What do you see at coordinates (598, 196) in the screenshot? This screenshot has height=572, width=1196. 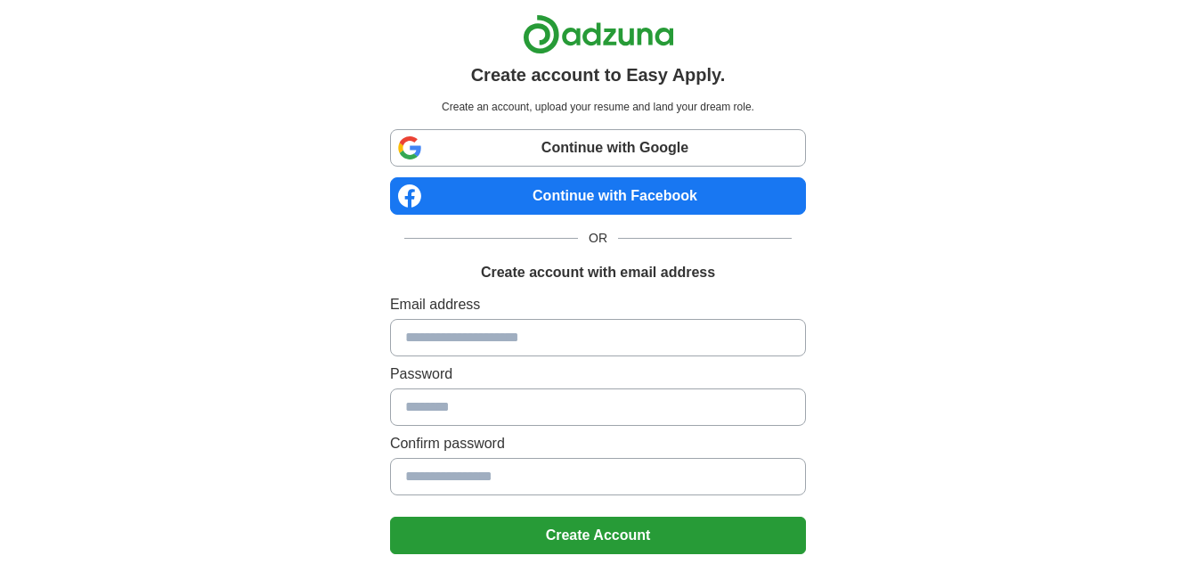 I see `a: Continue with Facebook` at bounding box center [598, 196].